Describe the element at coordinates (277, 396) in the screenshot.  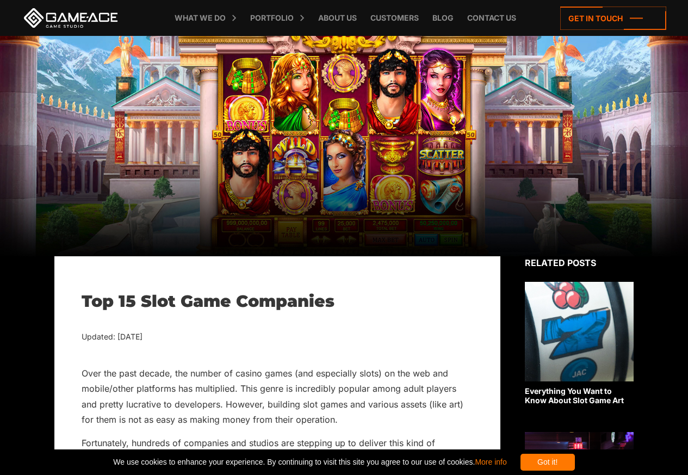
I see `p: Over the past decade, the number of casino games (and especially slots) on the web and mobile/oth...` at that location.